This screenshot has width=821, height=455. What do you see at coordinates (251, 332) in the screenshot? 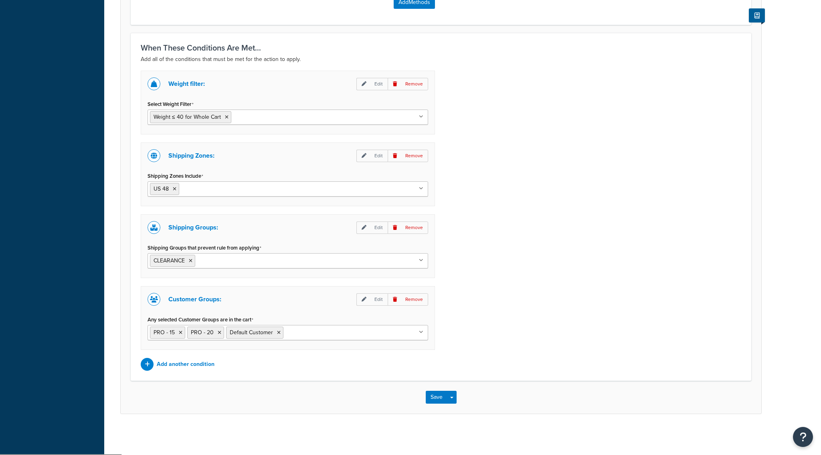
I see `span: Default Customer` at bounding box center [251, 332].